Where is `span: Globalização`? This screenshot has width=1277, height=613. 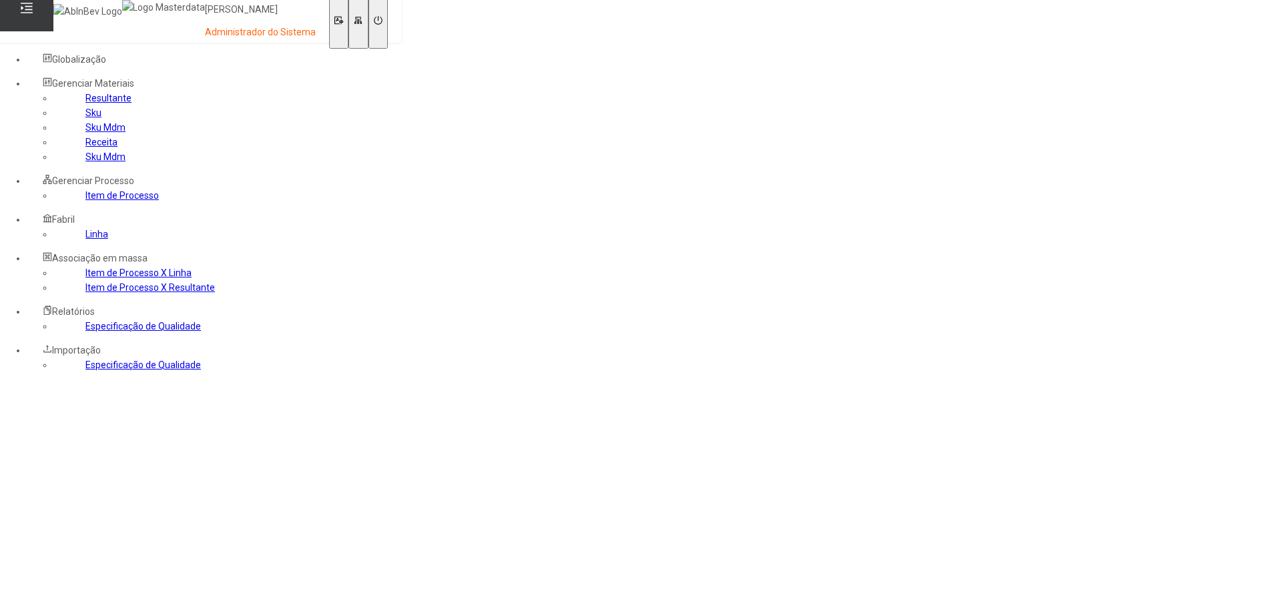 span: Globalização is located at coordinates (79, 59).